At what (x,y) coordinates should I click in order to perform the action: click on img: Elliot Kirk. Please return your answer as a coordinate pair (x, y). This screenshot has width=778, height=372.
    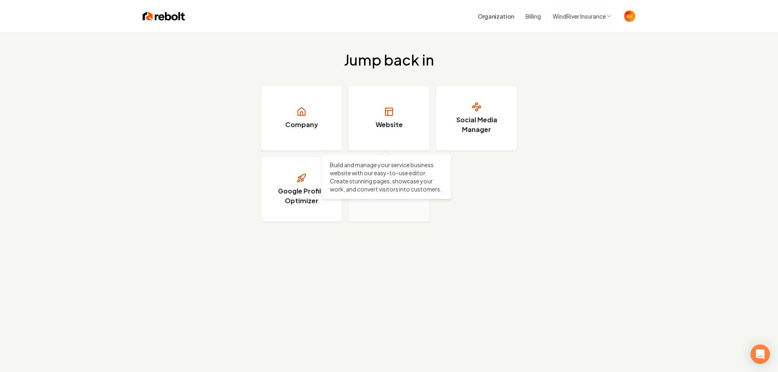
    Looking at the image, I should click on (630, 16).